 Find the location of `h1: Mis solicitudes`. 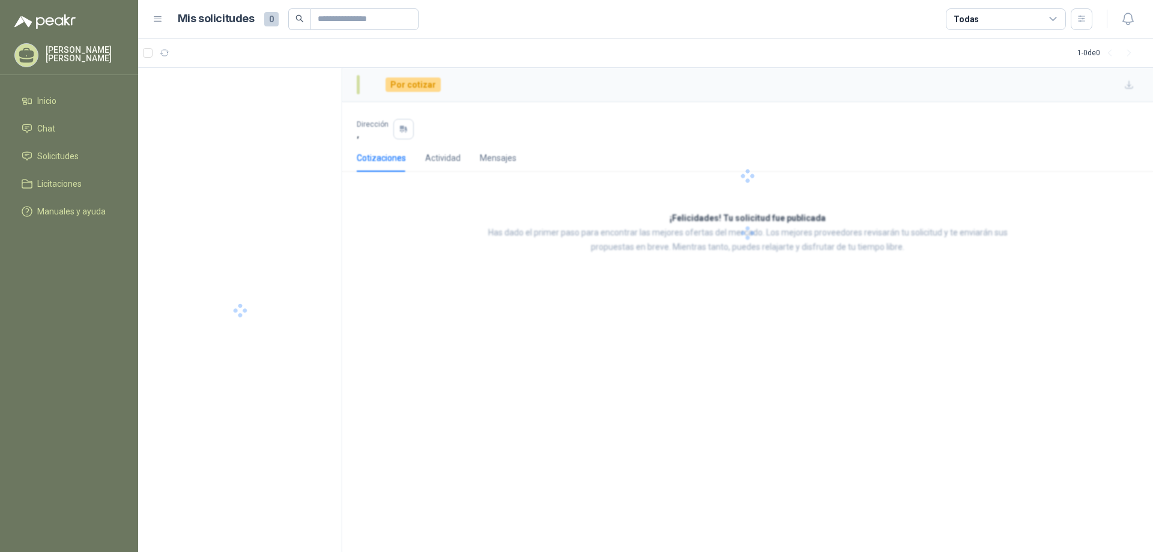

h1: Mis solicitudes is located at coordinates (216, 19).